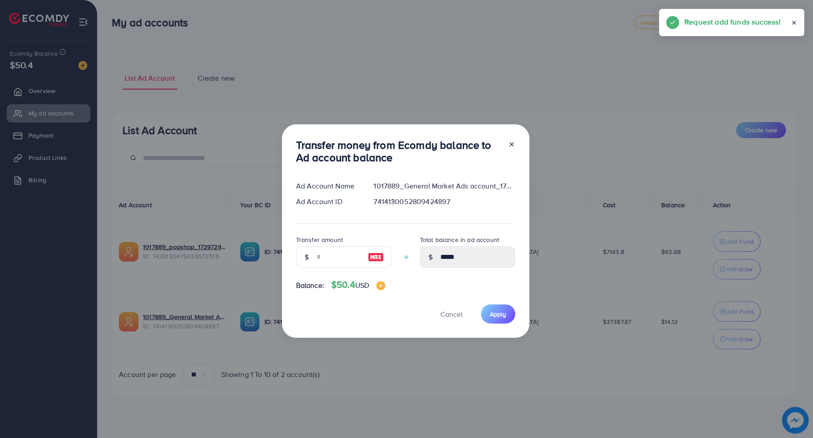 Image resolution: width=813 pixels, height=438 pixels. What do you see at coordinates (328, 201) in the screenshot?
I see `div: Ad Account ID` at bounding box center [328, 201].